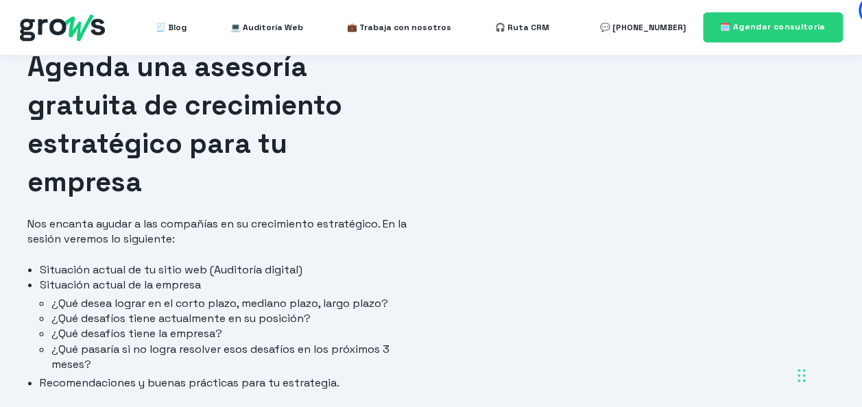 This screenshot has height=407, width=862. I want to click on li: ¿Qué desafíos tiene actualmente en su posición?, so click(230, 319).